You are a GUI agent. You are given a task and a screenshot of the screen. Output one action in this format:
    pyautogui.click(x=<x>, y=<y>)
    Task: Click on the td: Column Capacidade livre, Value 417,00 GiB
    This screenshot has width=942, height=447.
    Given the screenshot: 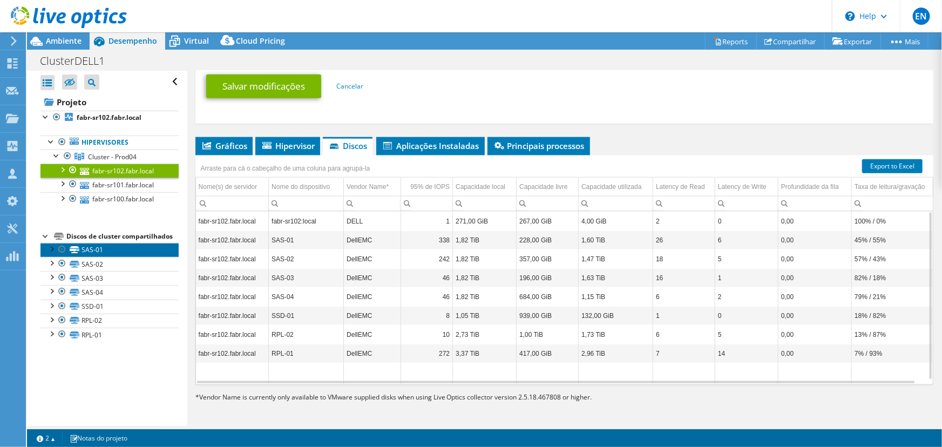 What is the action you would take?
    pyautogui.click(x=547, y=353)
    